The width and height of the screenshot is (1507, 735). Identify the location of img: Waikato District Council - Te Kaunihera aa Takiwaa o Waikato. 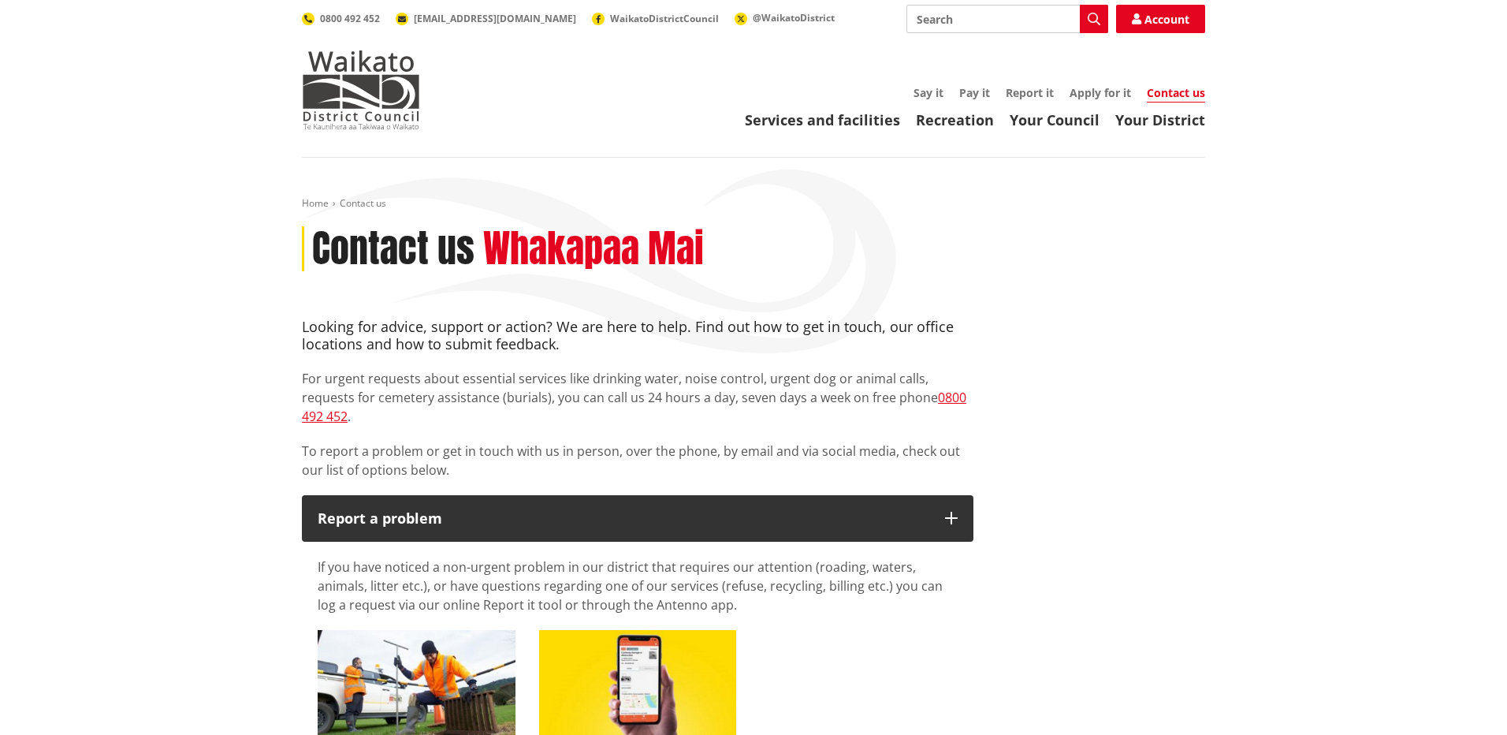
(361, 90).